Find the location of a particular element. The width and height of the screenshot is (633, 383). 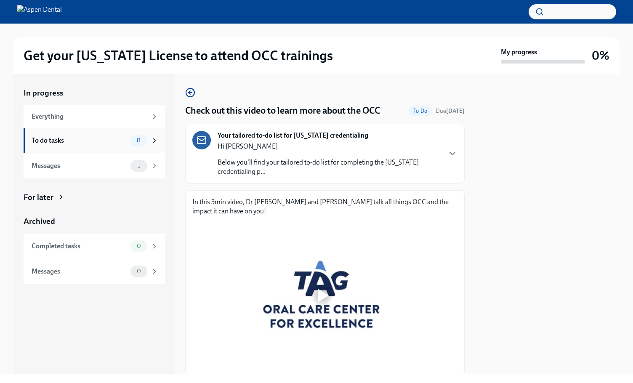

a: To do tasks8 is located at coordinates (94, 141).